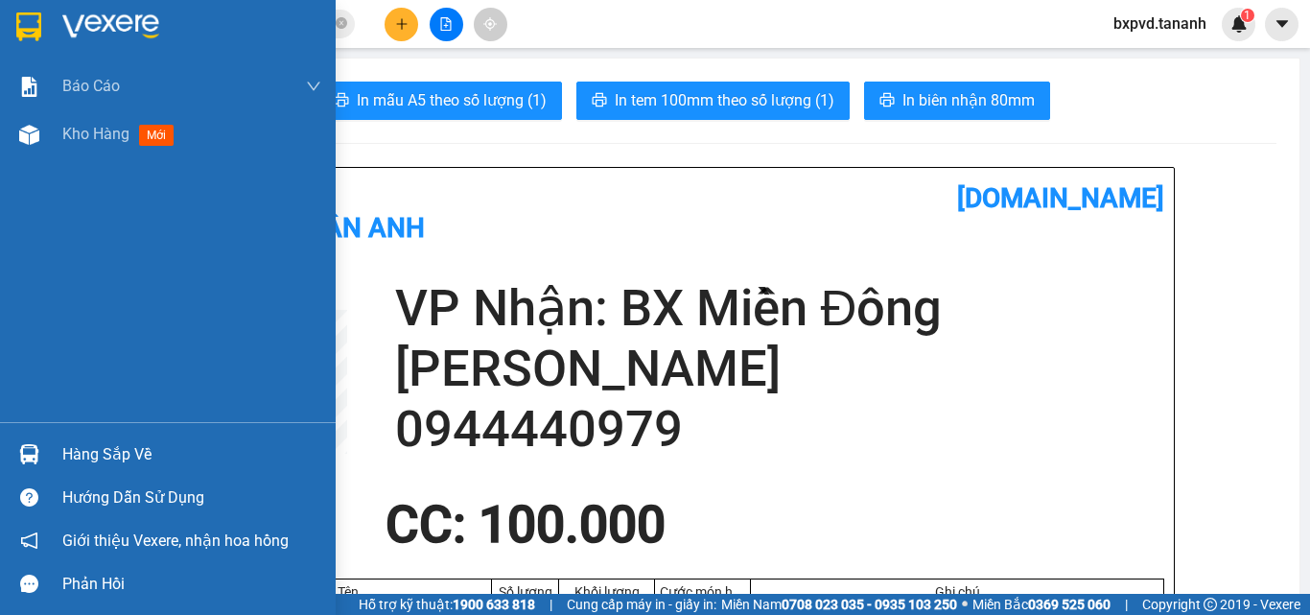  I want to click on span: Hỗ trợ kỹ thuật:, so click(447, 604).